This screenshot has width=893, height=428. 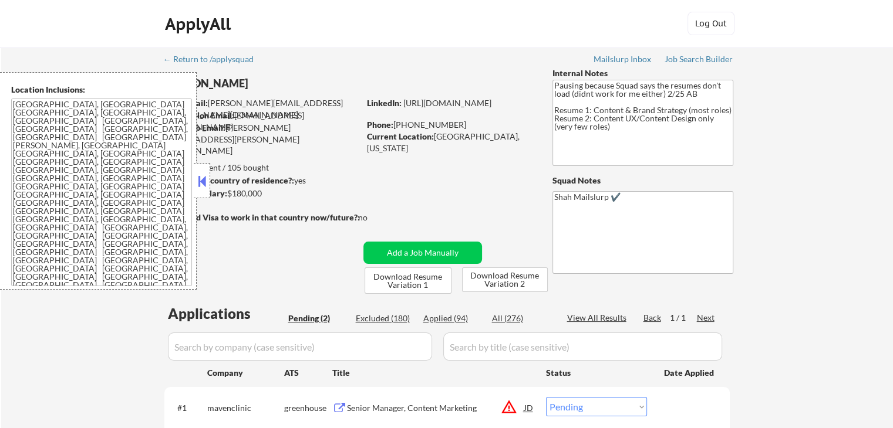 I want to click on div: #1, so click(x=187, y=409).